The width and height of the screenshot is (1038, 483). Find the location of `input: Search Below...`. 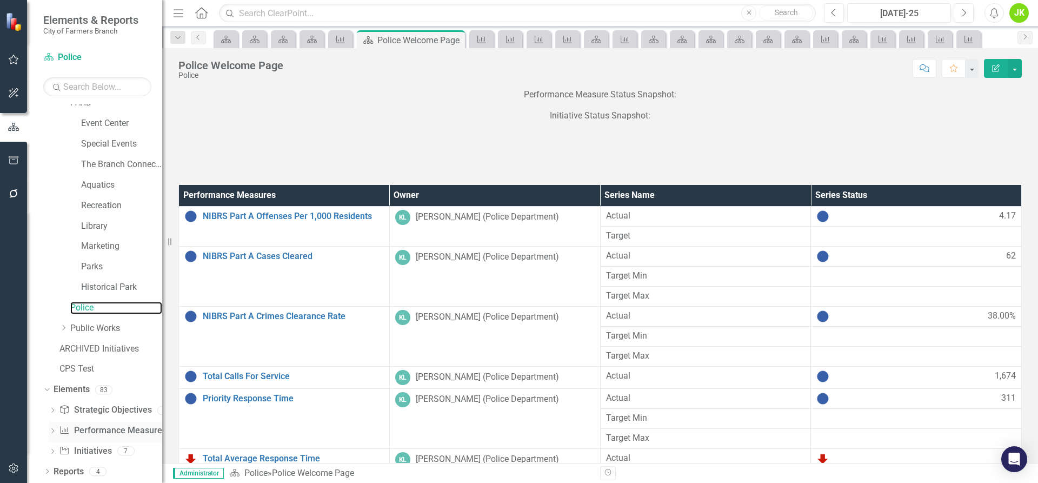

input: Search Below... is located at coordinates (97, 86).